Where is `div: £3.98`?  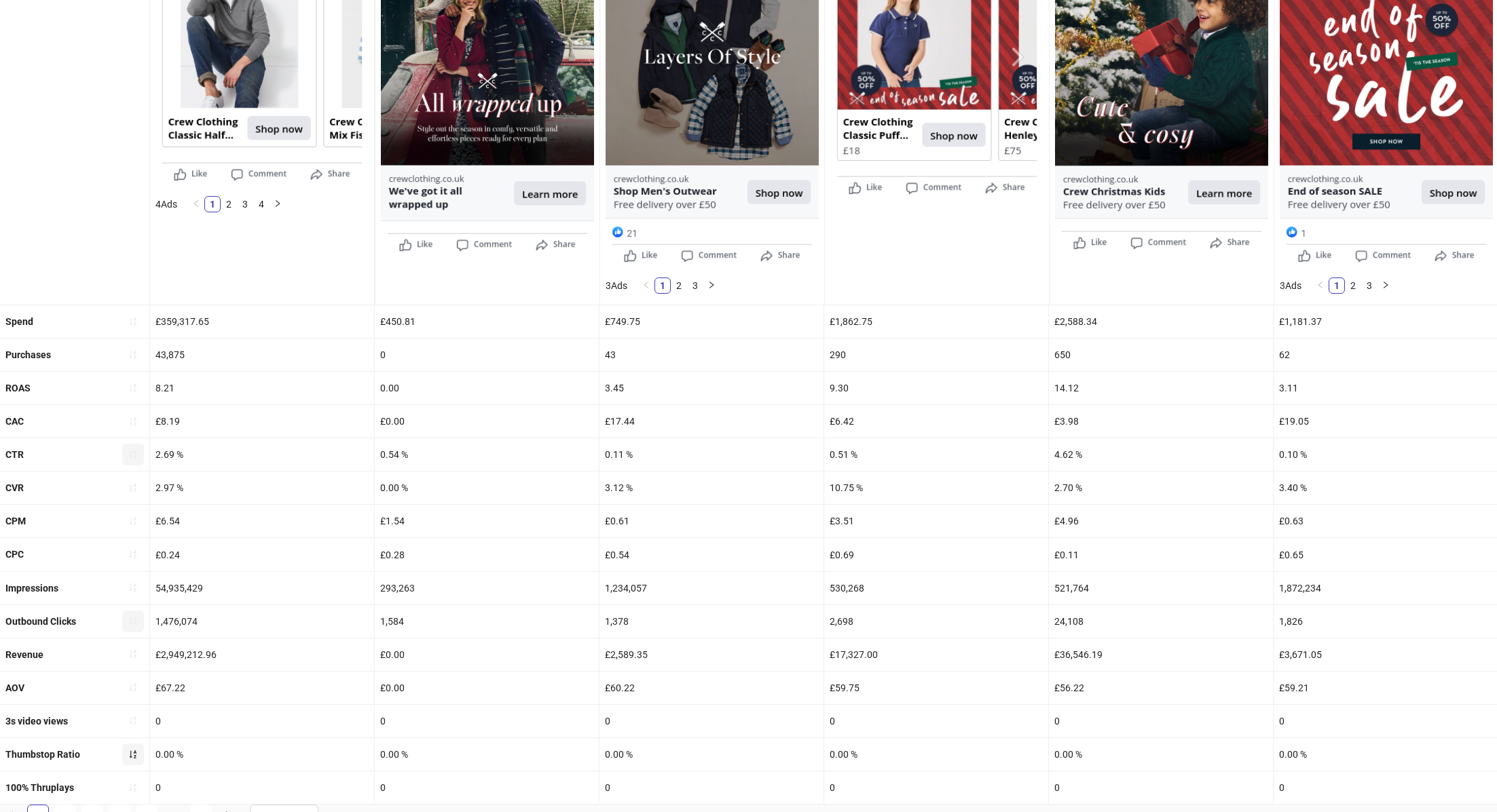
div: £3.98 is located at coordinates (1160, 421).